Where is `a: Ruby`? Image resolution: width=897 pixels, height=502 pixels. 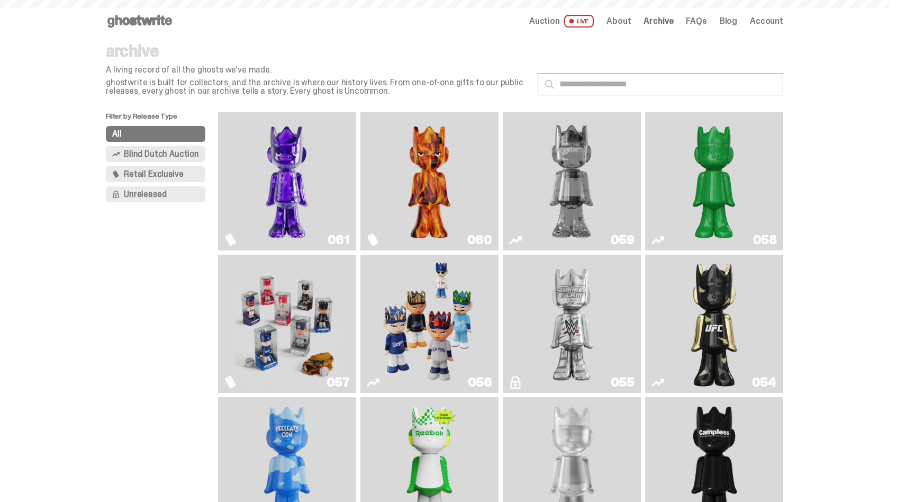
a: Ruby is located at coordinates (714, 323).